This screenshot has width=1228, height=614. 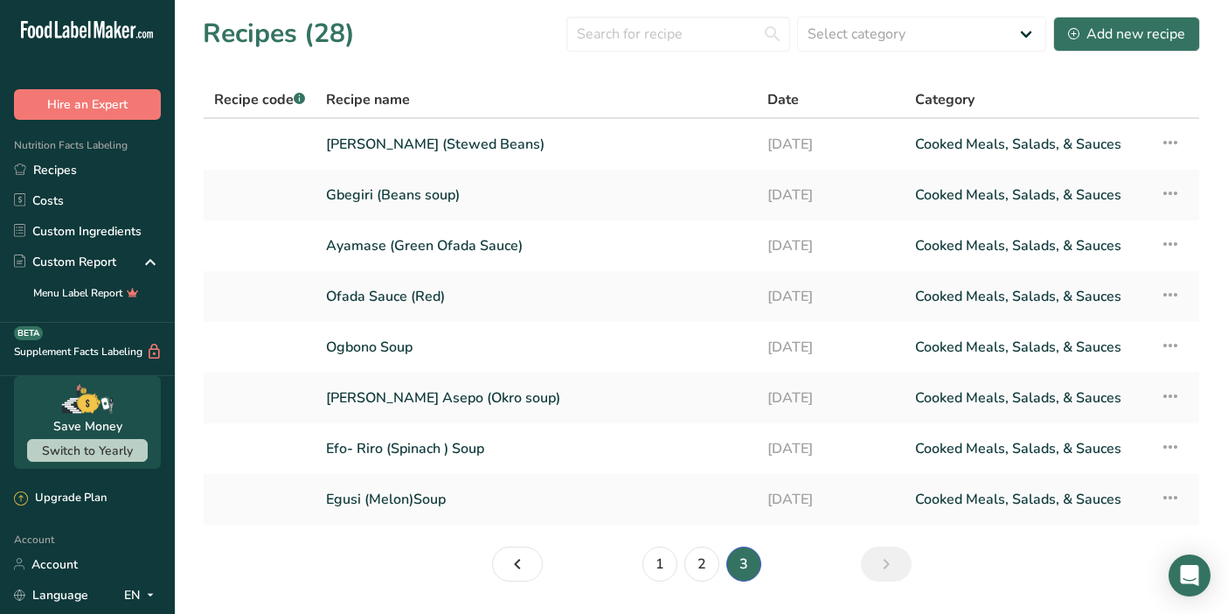 I want to click on span: Recipe name, so click(x=368, y=100).